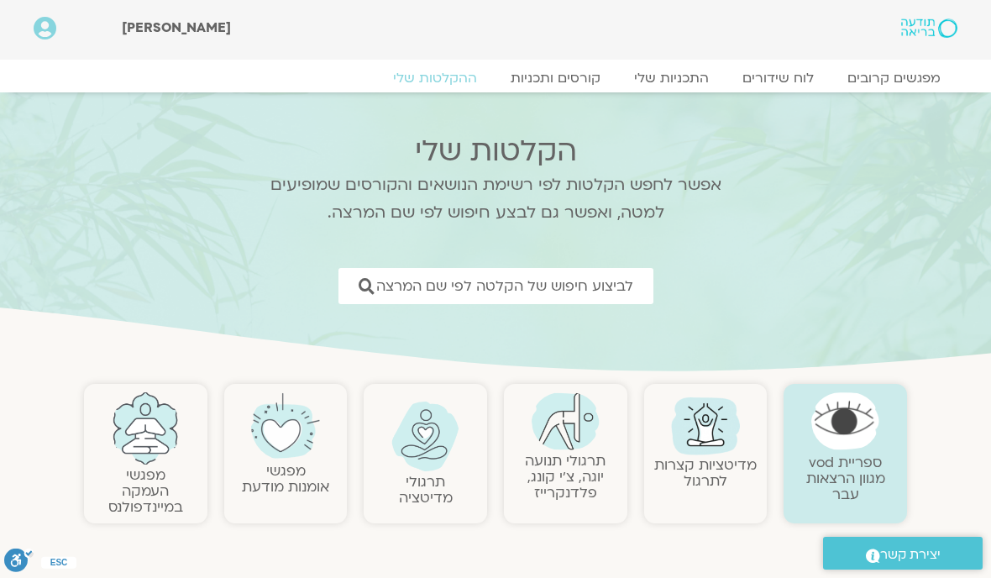 Image resolution: width=991 pixels, height=578 pixels. What do you see at coordinates (495, 151) in the screenshot?
I see `h2: הקלטות שלי` at bounding box center [495, 151].